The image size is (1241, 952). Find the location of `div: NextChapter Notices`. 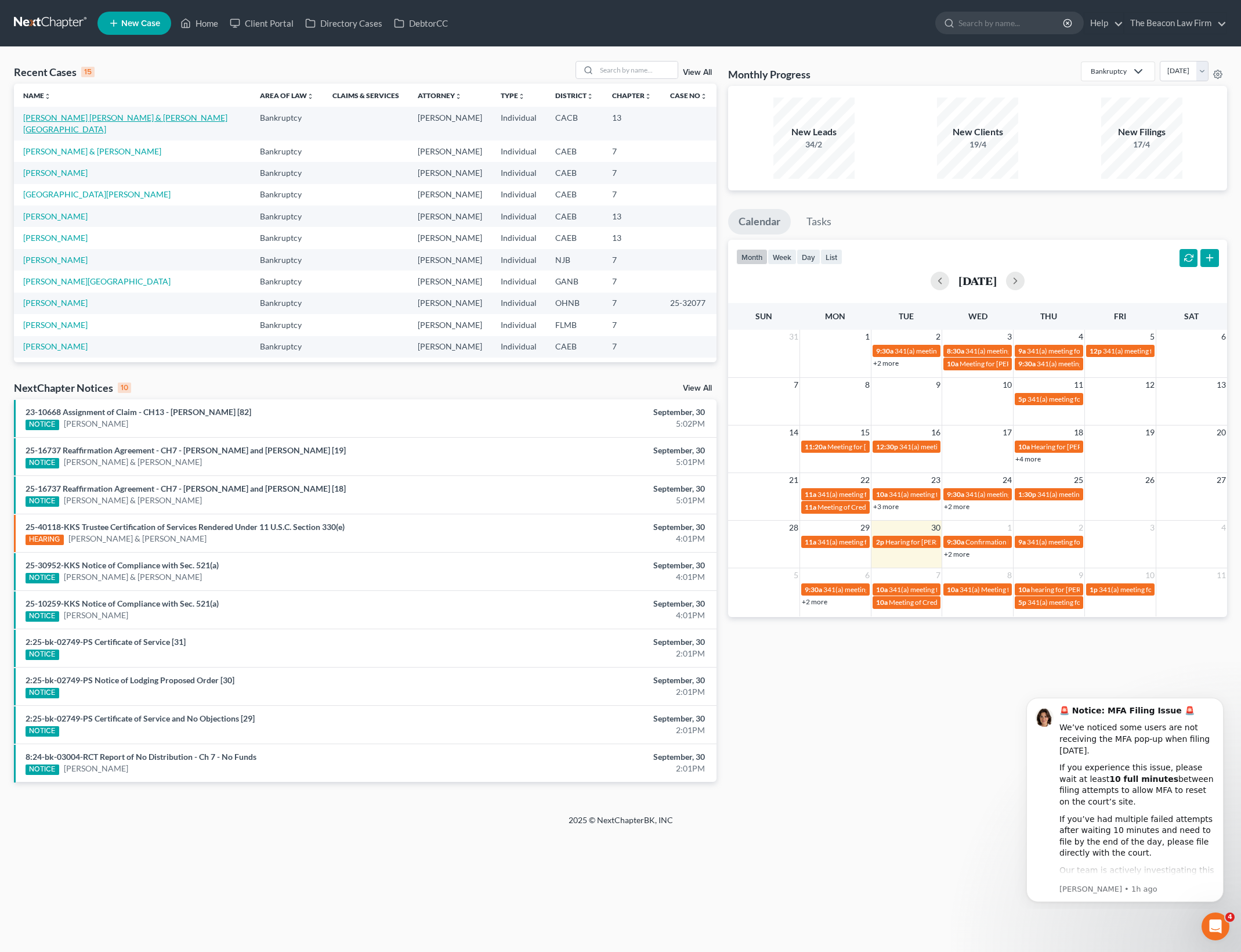

div: NextChapter Notices is located at coordinates (73, 388).